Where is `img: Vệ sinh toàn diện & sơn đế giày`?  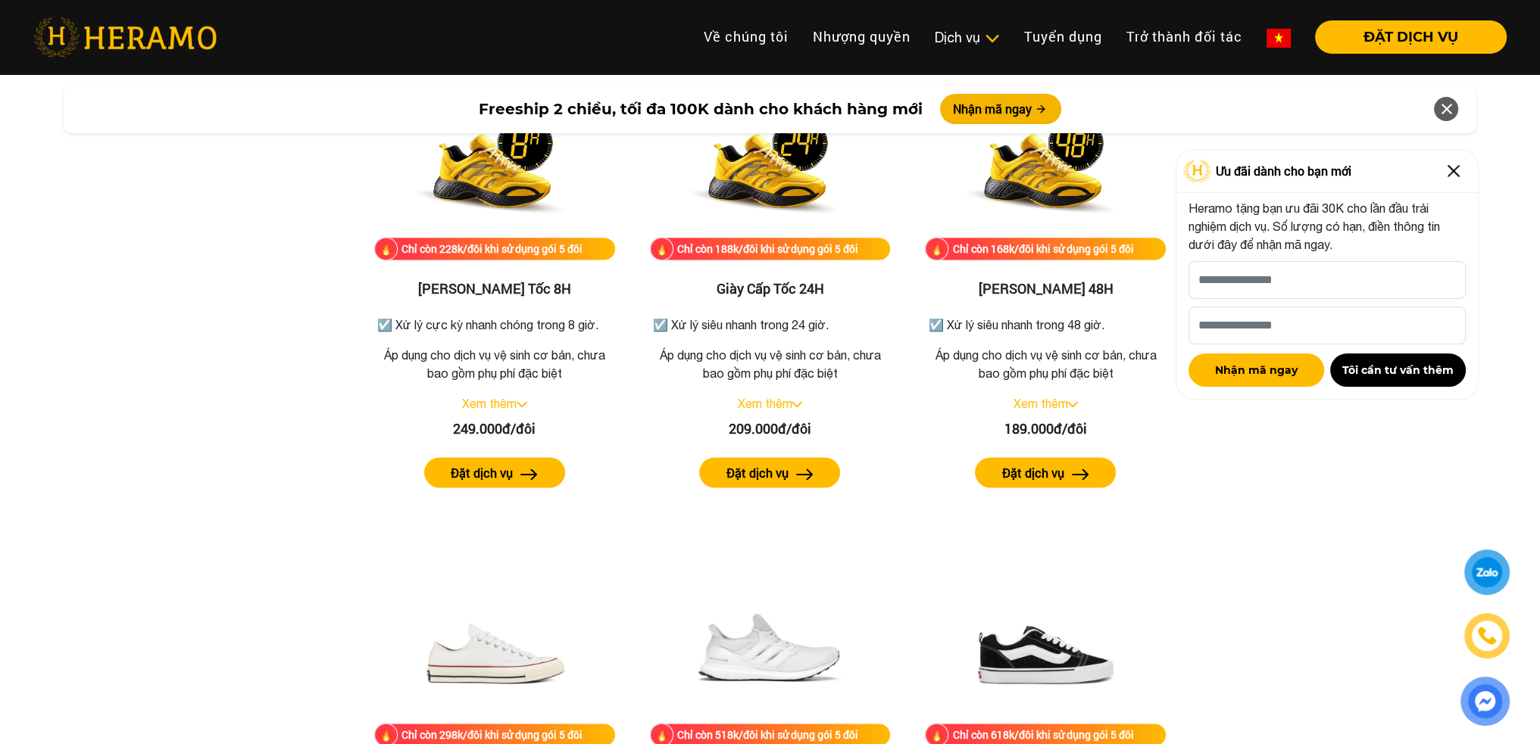
img: Vệ sinh toàn diện & sơn đế giày is located at coordinates (769, 648).